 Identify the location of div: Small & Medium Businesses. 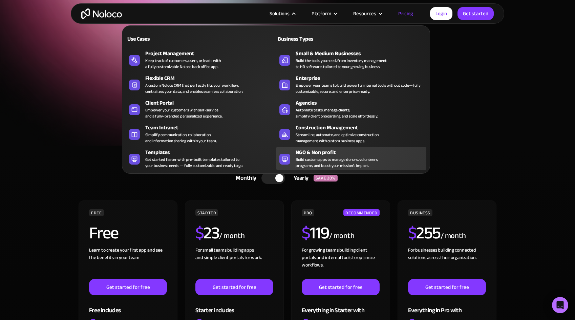
(362, 53).